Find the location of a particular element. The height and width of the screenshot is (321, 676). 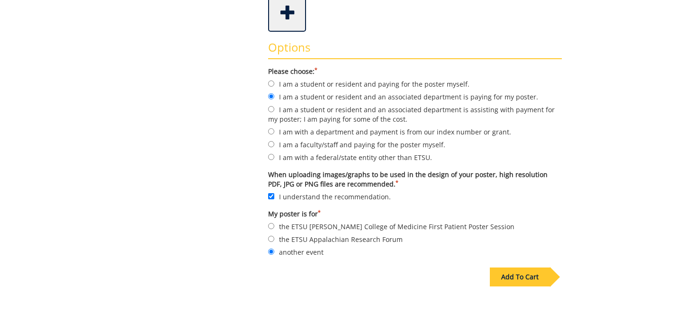

label: another event is located at coordinates (415, 252).